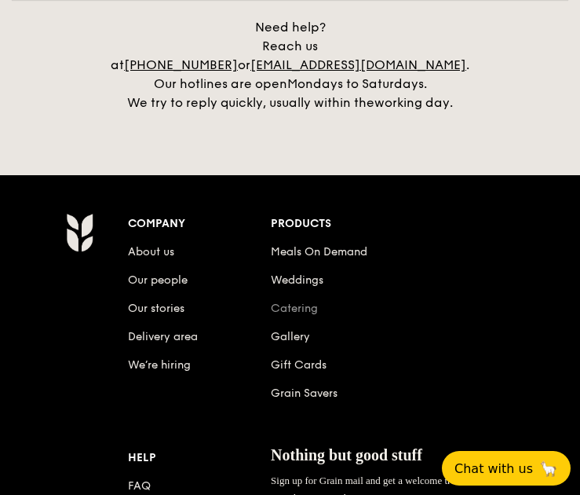 The width and height of the screenshot is (580, 495). What do you see at coordinates (304, 392) in the screenshot?
I see `a: Grain Savers` at bounding box center [304, 392].